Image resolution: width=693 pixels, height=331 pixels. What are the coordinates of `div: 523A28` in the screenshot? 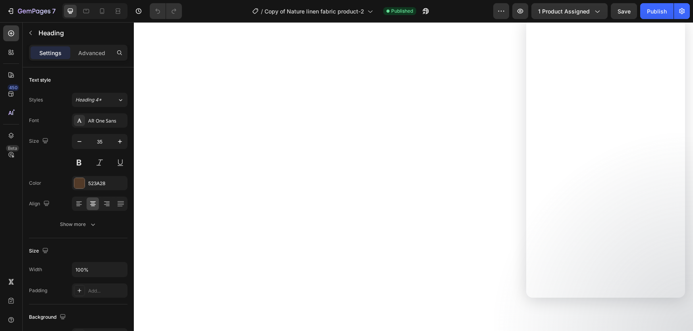 It's located at (107, 184).